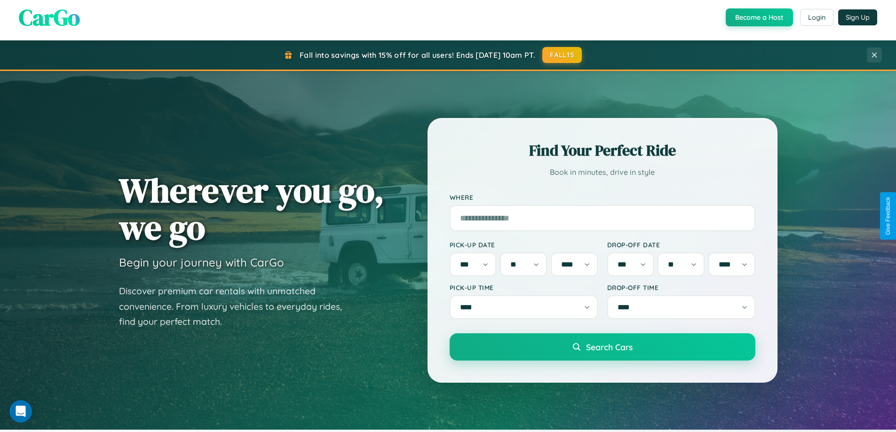  Describe the element at coordinates (562, 55) in the screenshot. I see `button: FALL15` at that location.